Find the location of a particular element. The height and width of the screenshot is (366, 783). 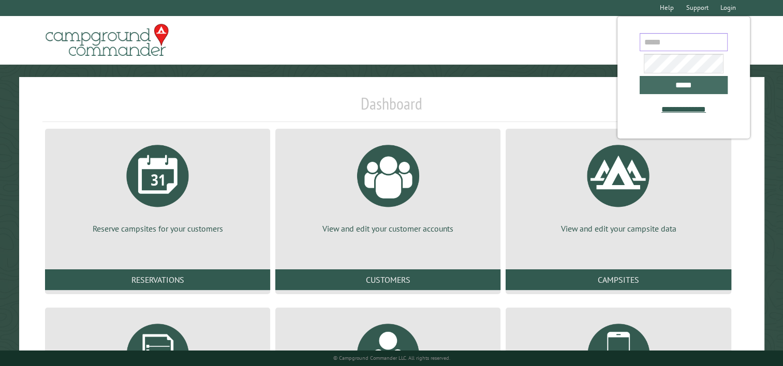

small: © Campground Commander LLC. All rights reserved. is located at coordinates (392, 358).